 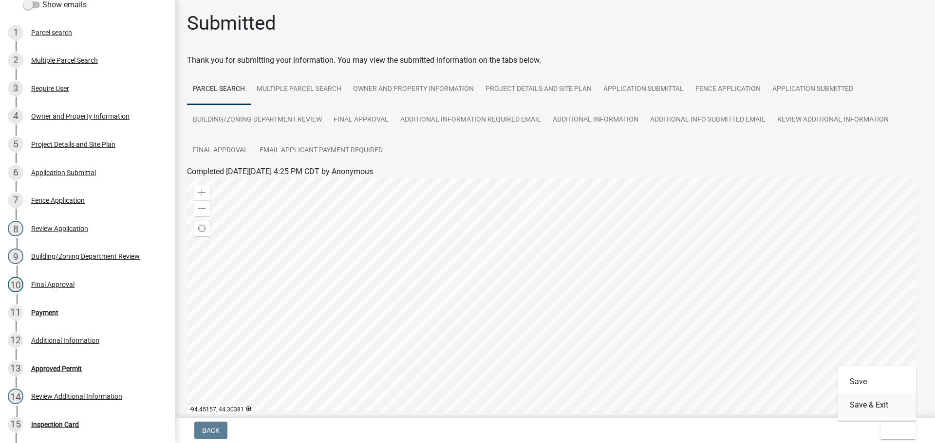 What do you see at coordinates (707, 120) in the screenshot?
I see `a: Additional Info submitted Email` at bounding box center [707, 120].